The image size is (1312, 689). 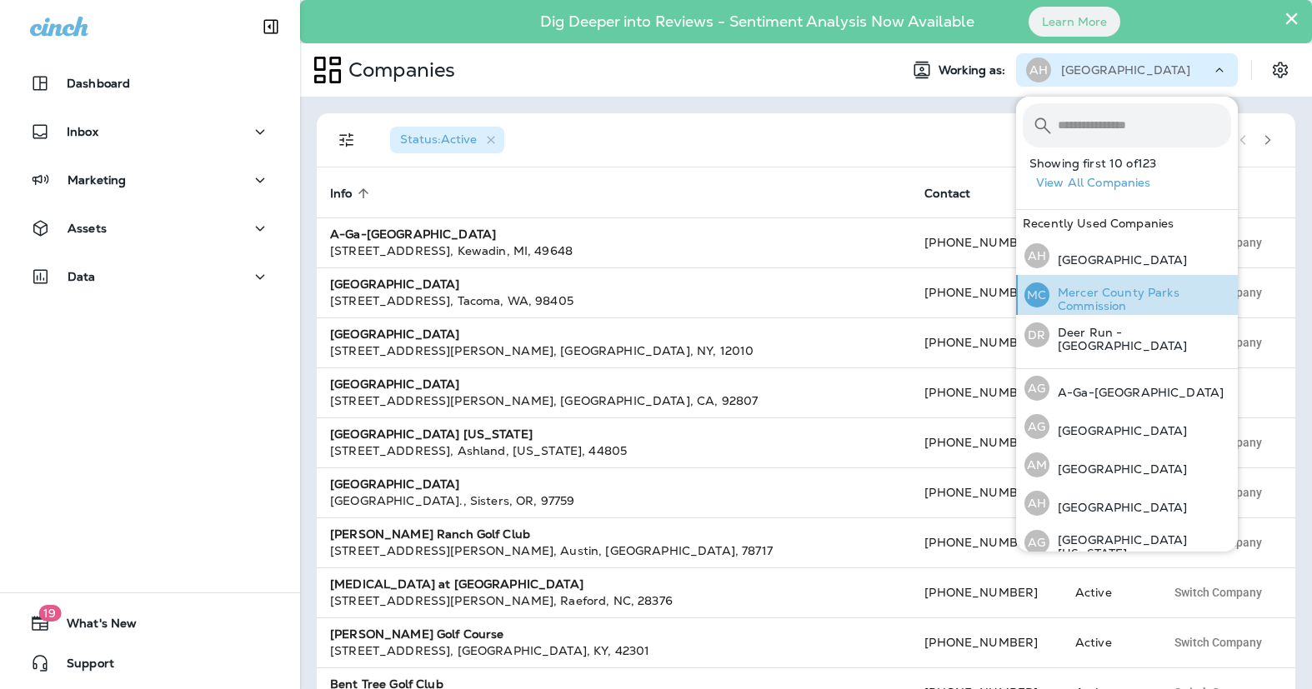 I want to click on button: Assets, so click(x=150, y=228).